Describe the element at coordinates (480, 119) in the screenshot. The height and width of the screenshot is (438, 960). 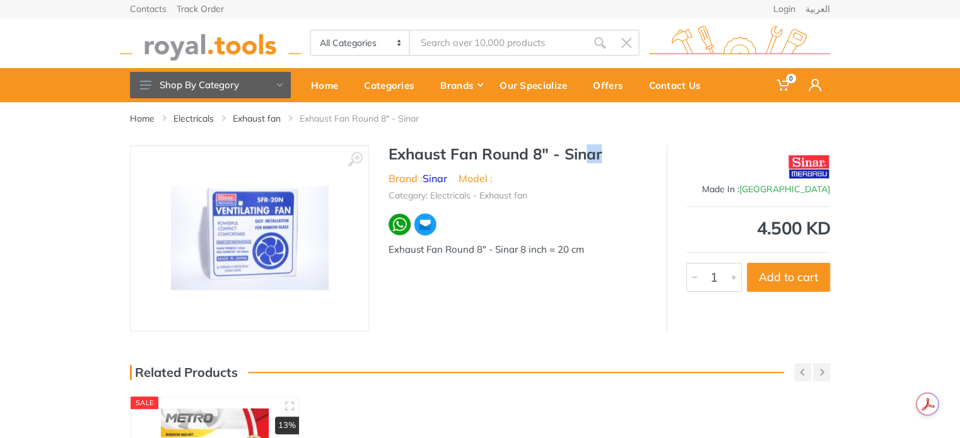
I see `nav: breadcrumb` at that location.